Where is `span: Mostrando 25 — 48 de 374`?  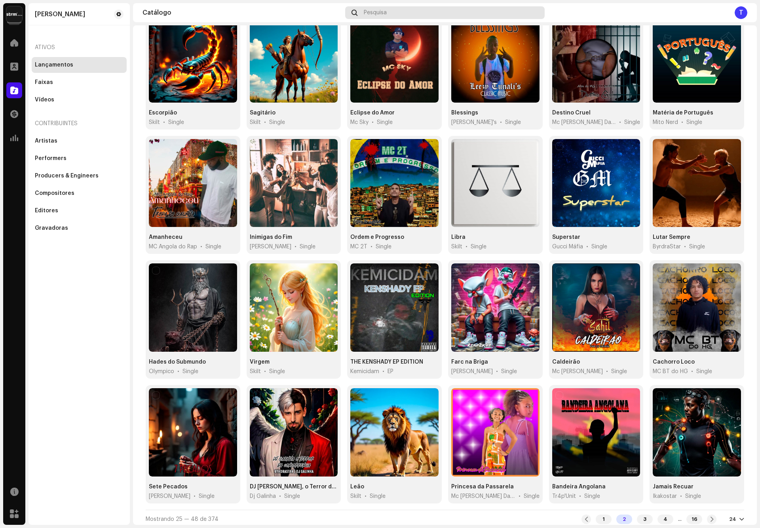 span: Mostrando 25 — 48 de 374 is located at coordinates (182, 519).